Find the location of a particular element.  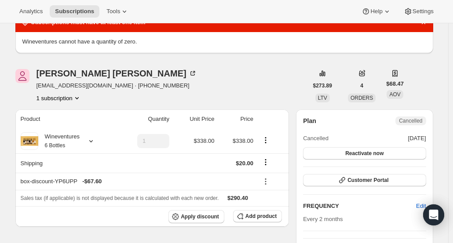

button: Tools is located at coordinates (118, 11).